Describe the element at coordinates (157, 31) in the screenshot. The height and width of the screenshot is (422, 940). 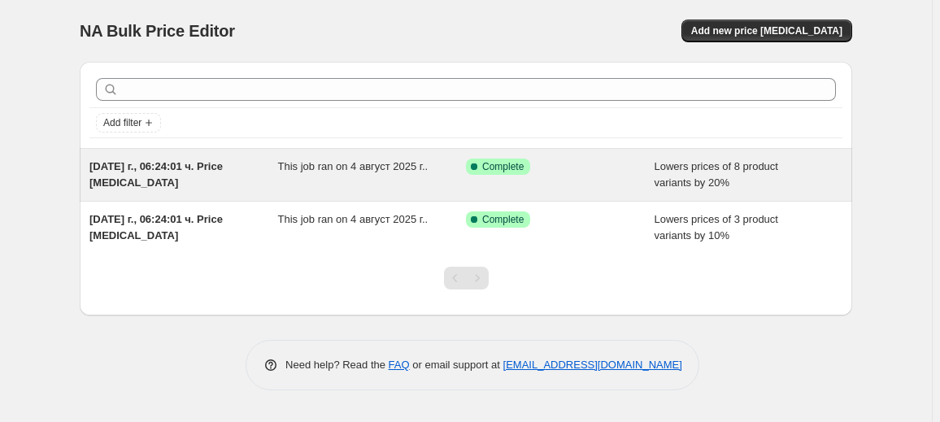
I see `span: NA Bulk Price Editor` at that location.